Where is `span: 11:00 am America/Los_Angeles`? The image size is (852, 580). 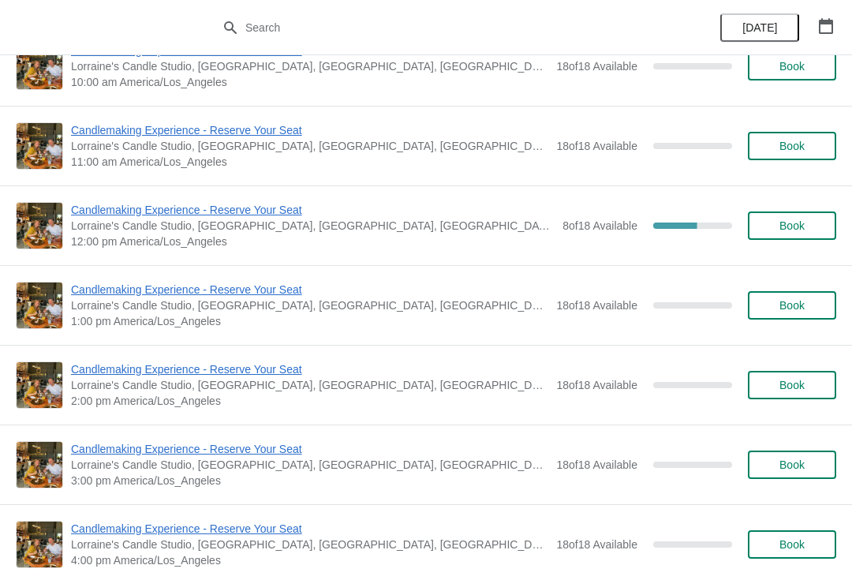 span: 11:00 am America/Los_Angeles is located at coordinates (309, 162).